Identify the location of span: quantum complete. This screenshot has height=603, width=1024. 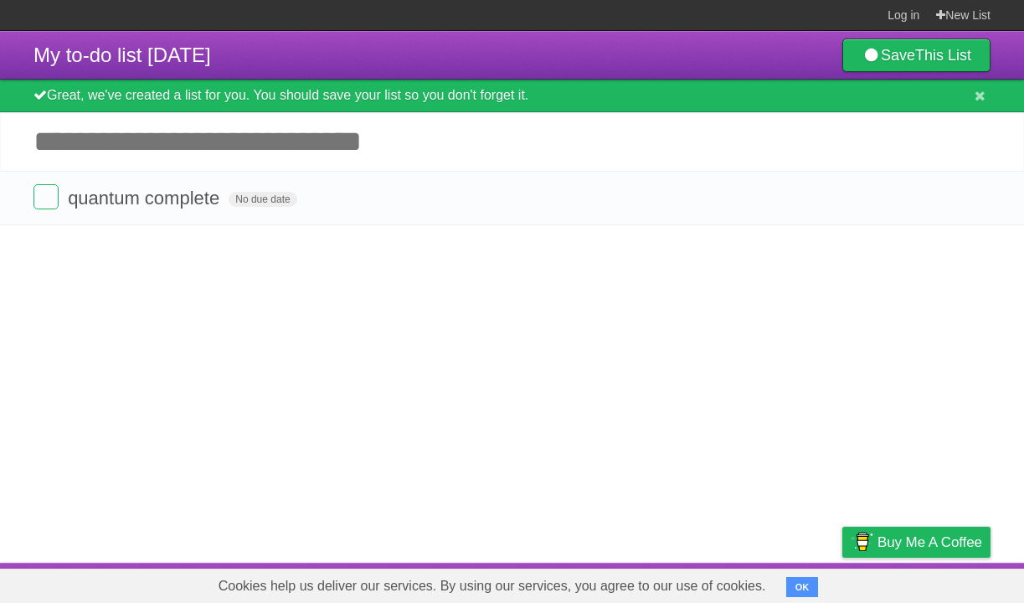
(146, 198).